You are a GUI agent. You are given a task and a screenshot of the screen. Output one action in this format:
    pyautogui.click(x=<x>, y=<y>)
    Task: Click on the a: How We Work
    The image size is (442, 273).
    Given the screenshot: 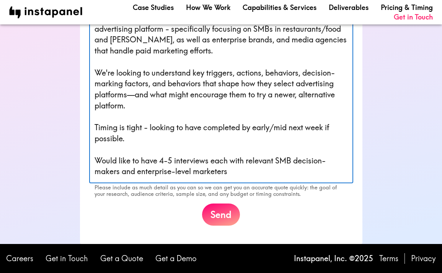 What is the action you would take?
    pyautogui.click(x=208, y=7)
    